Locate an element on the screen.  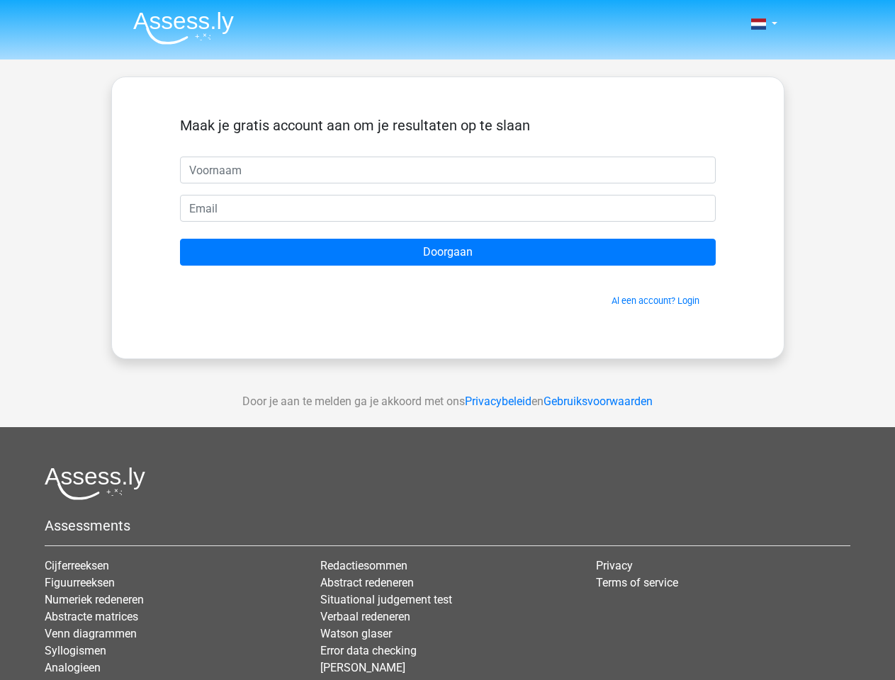
a: Syllogismen is located at coordinates (75, 651).